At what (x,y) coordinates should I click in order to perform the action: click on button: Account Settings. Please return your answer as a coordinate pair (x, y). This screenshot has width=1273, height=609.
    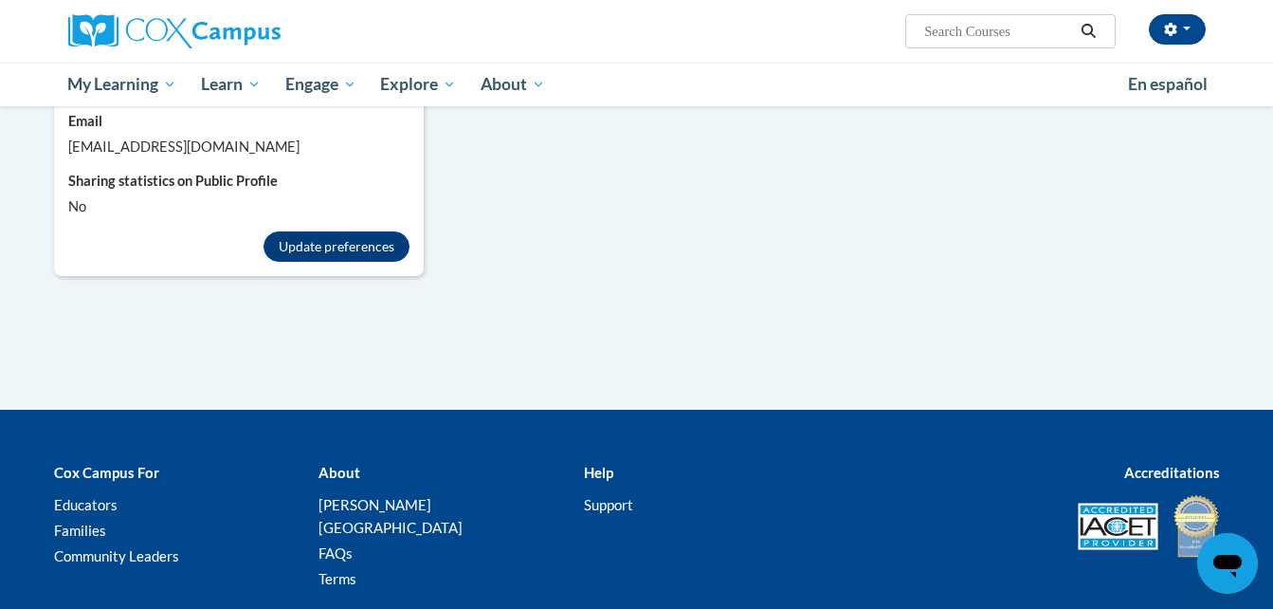
    Looking at the image, I should click on (1177, 29).